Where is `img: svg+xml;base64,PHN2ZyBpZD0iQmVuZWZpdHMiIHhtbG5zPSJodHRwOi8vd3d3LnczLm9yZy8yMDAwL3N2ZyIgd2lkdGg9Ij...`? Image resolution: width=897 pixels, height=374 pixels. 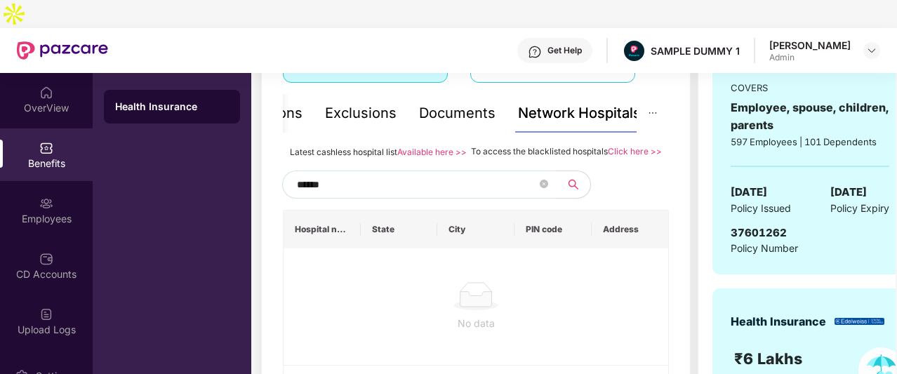
img: svg+xml;base64,PHN2ZyBpZD0iQmVuZWZpdHMiIHhtbG5zPSJodHRwOi8vd3d3LnczLm9yZy8yMDAwL3N2ZyIgd2lkdGg9Ij... is located at coordinates (46, 148).